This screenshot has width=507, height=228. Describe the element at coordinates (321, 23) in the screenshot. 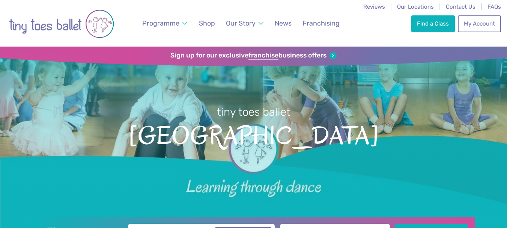

I see `span: Franchising` at that location.